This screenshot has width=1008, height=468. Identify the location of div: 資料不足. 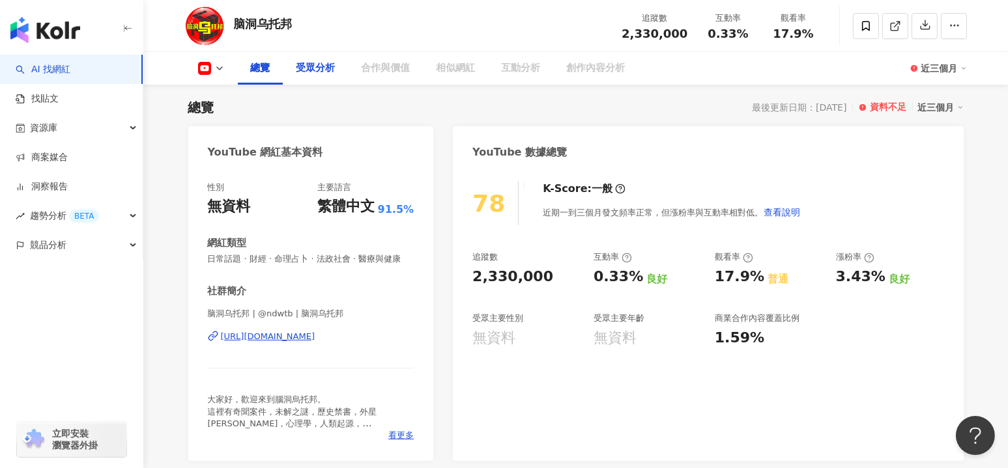
(889, 107).